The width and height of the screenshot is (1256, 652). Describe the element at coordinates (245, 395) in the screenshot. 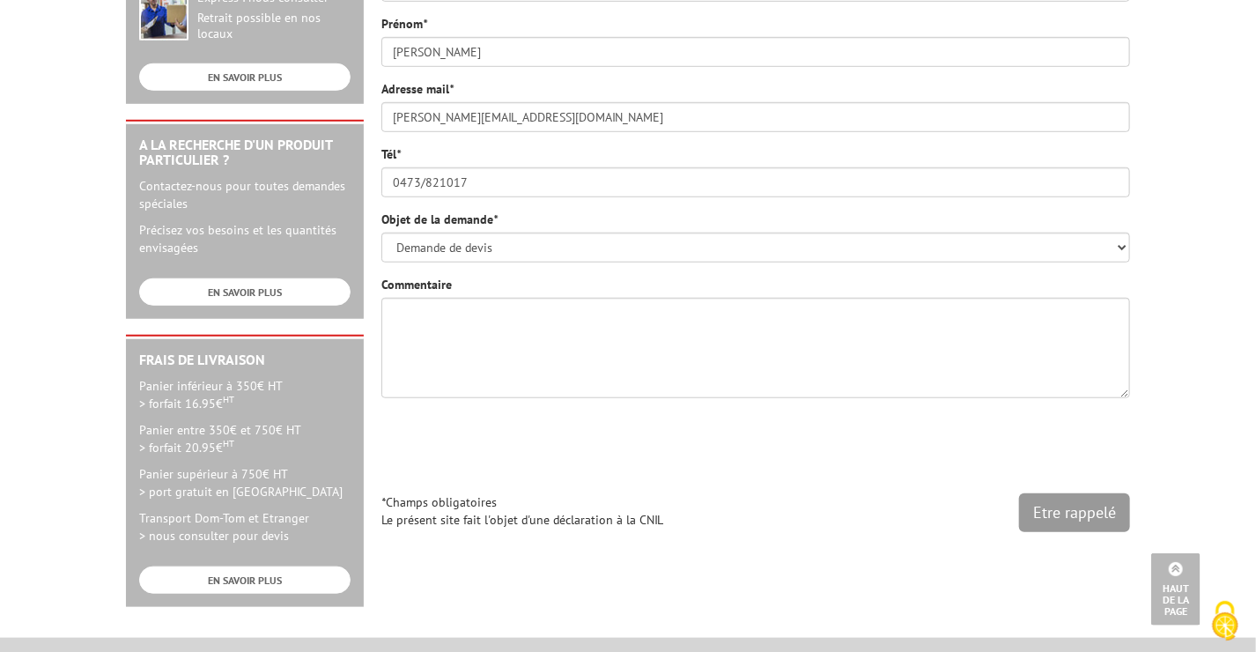

I see `p: Panier inférieur à 350€ HT` at that location.